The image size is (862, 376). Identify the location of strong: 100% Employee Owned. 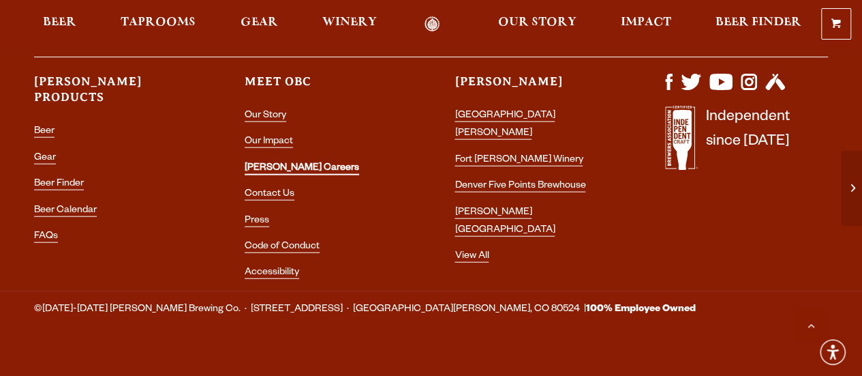
(641, 309).